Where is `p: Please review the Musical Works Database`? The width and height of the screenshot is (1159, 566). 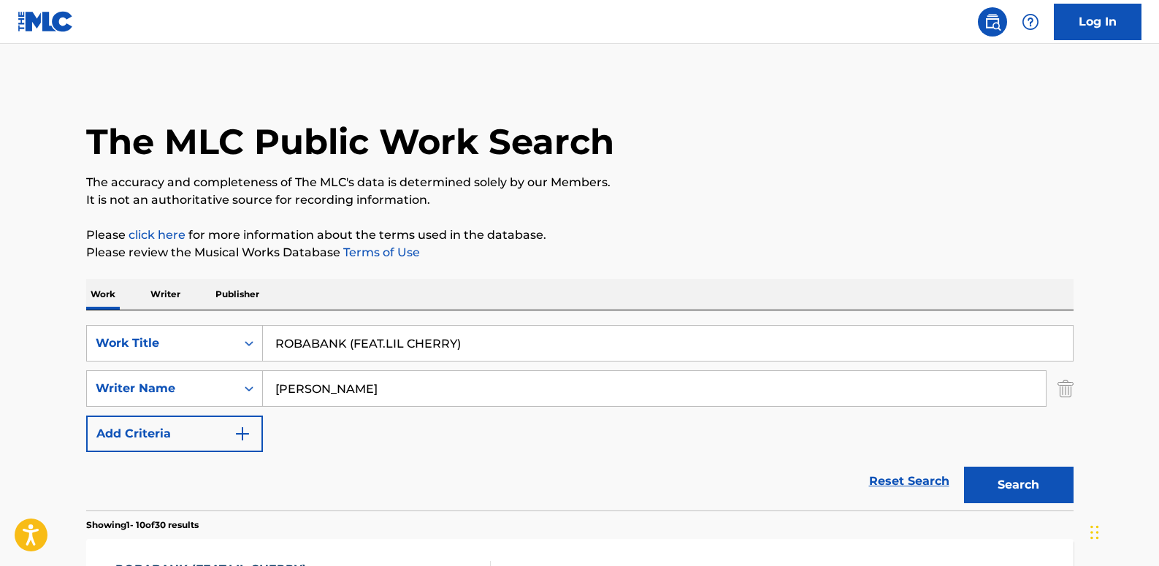 p: Please review the Musical Works Database is located at coordinates (580, 253).